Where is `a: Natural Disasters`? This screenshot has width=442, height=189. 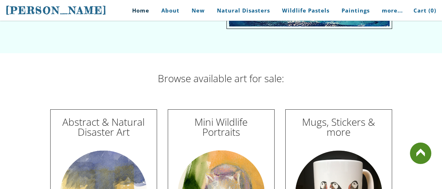
a: Natural Disasters is located at coordinates (243, 10).